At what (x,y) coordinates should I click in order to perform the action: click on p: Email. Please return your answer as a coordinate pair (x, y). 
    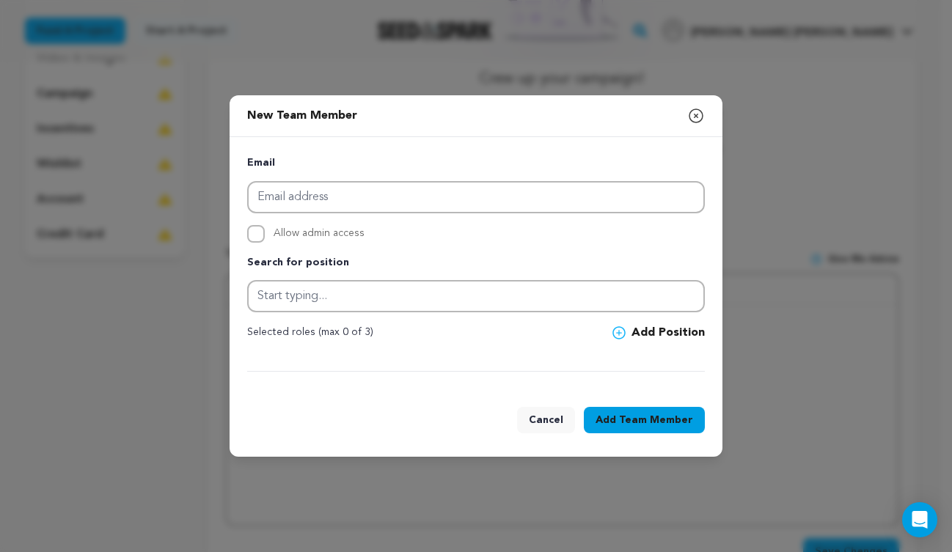
    Looking at the image, I should click on (476, 164).